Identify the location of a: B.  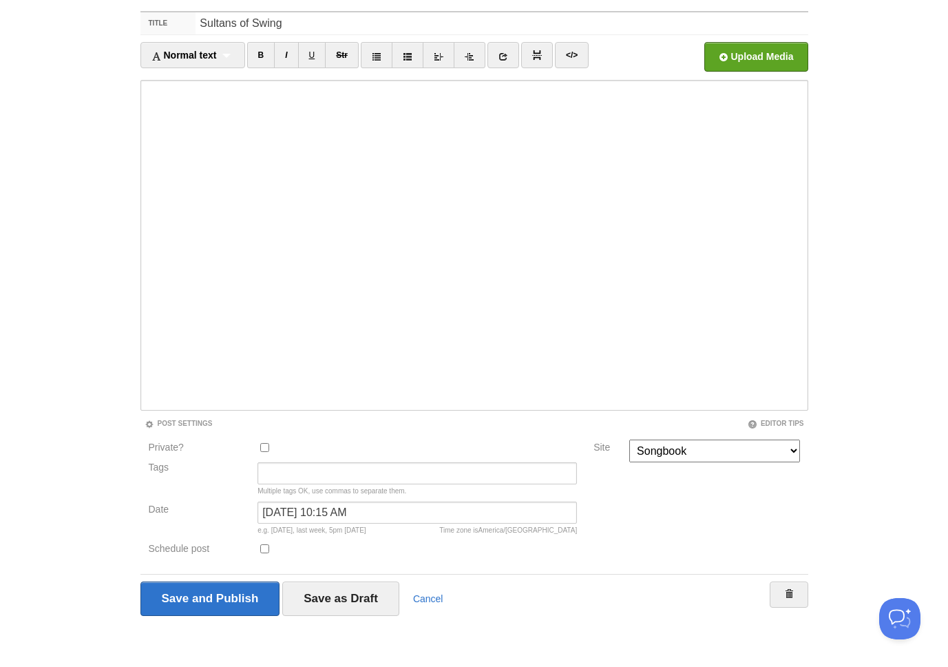
(261, 55).